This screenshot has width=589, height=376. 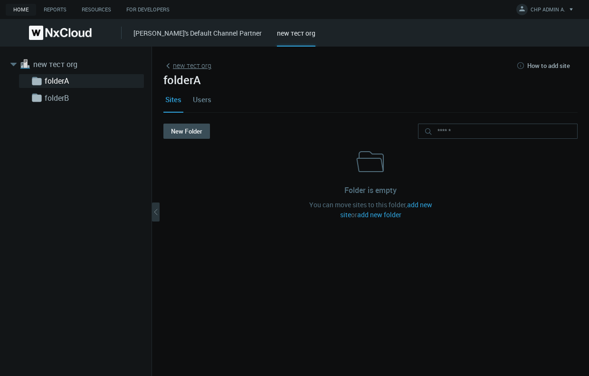 I want to click on div: You can move sites to this folder, or, so click(x=371, y=209).